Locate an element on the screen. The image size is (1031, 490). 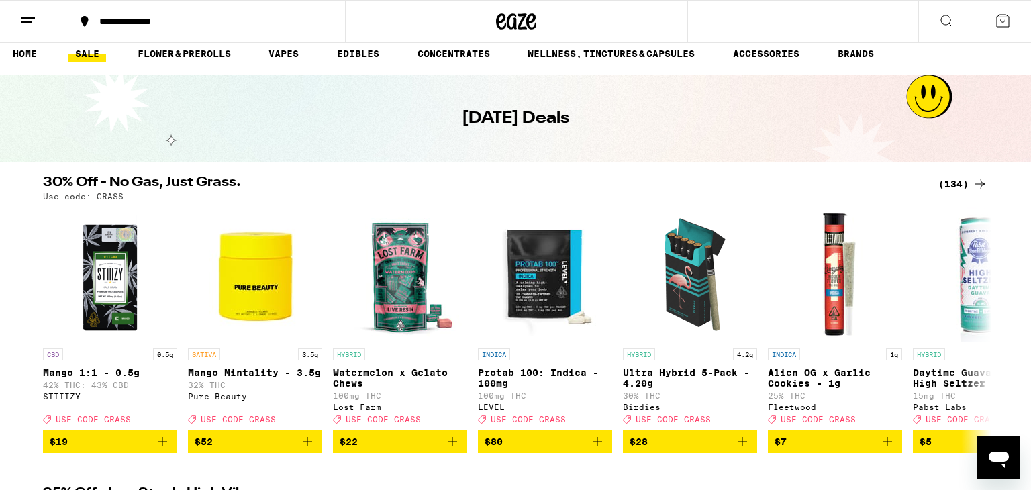
p: Use code: GRASS is located at coordinates (83, 196).